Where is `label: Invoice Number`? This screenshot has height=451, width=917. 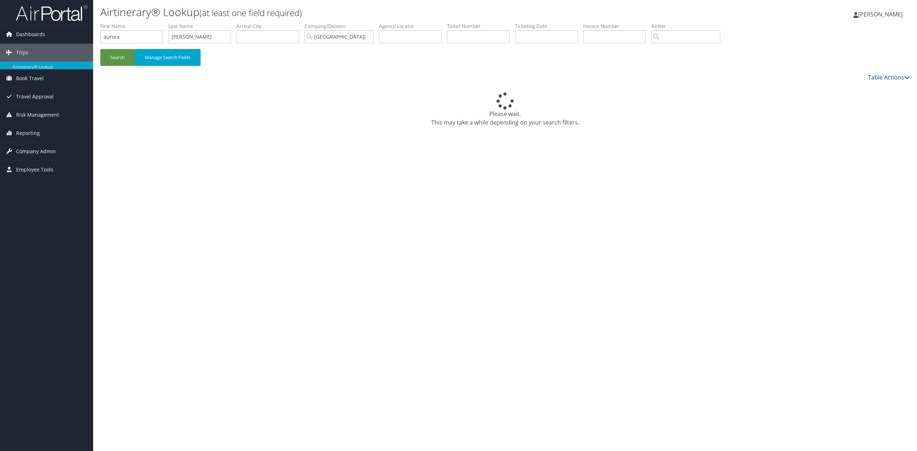
label: Invoice Number is located at coordinates (617, 26).